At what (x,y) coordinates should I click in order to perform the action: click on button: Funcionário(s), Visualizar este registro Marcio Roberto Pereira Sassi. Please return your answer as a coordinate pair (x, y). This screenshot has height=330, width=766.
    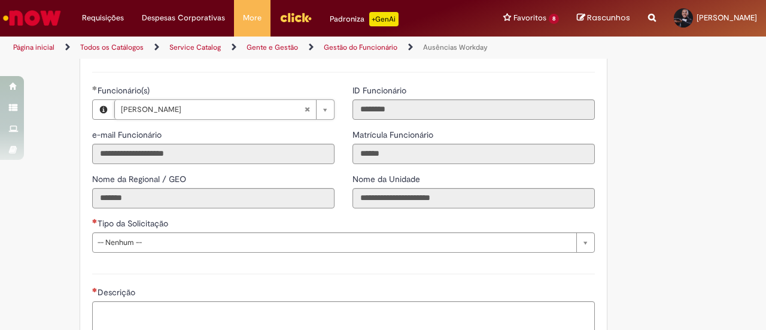
    Looking at the image, I should click on (104, 110).